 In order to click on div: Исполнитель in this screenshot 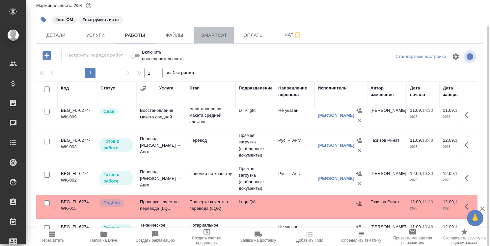, I will do `click(332, 88)`.